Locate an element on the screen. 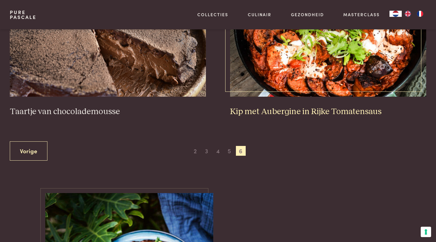  a: Vorige is located at coordinates (28, 151).